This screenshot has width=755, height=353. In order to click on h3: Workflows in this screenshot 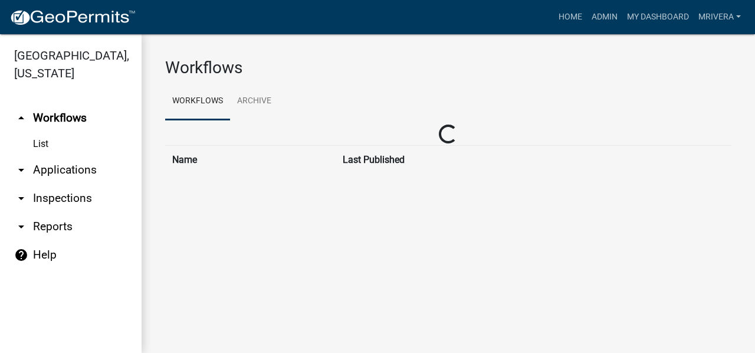, I will do `click(448, 68)`.